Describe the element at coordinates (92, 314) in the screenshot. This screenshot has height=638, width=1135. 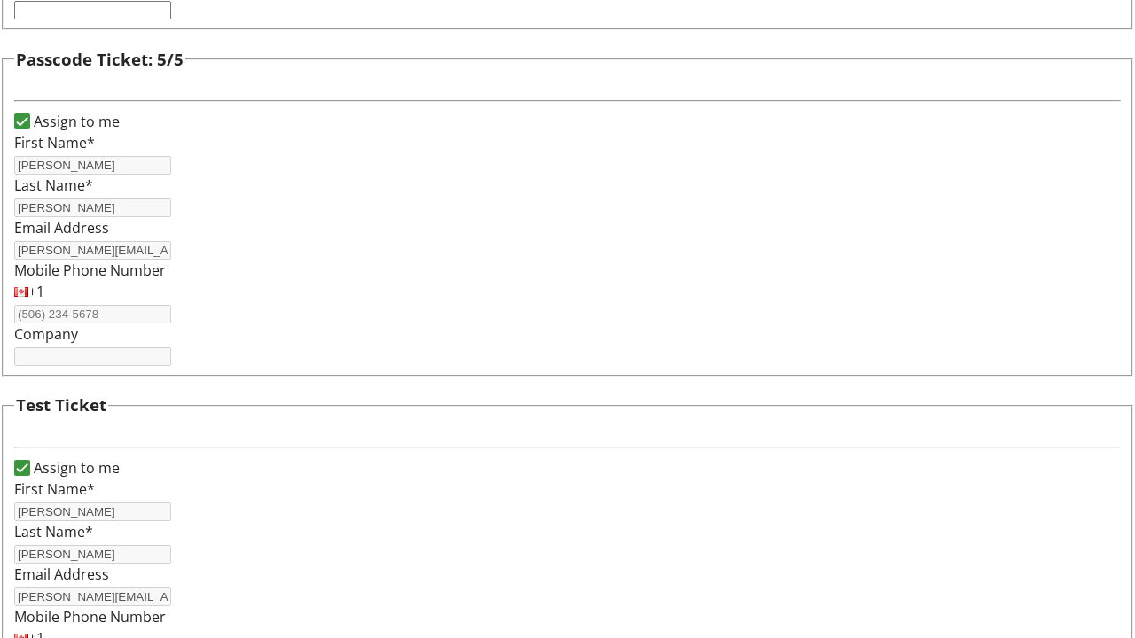
I see `input: (506) 234-5678` at that location.